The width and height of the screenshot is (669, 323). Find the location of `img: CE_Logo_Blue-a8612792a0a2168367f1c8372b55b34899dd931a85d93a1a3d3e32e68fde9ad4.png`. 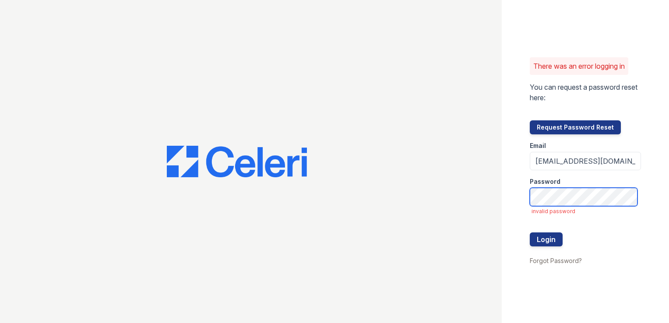

img: CE_Logo_Blue-a8612792a0a2168367f1c8372b55b34899dd931a85d93a1a3d3e32e68fde9ad4.png is located at coordinates (237, 162).